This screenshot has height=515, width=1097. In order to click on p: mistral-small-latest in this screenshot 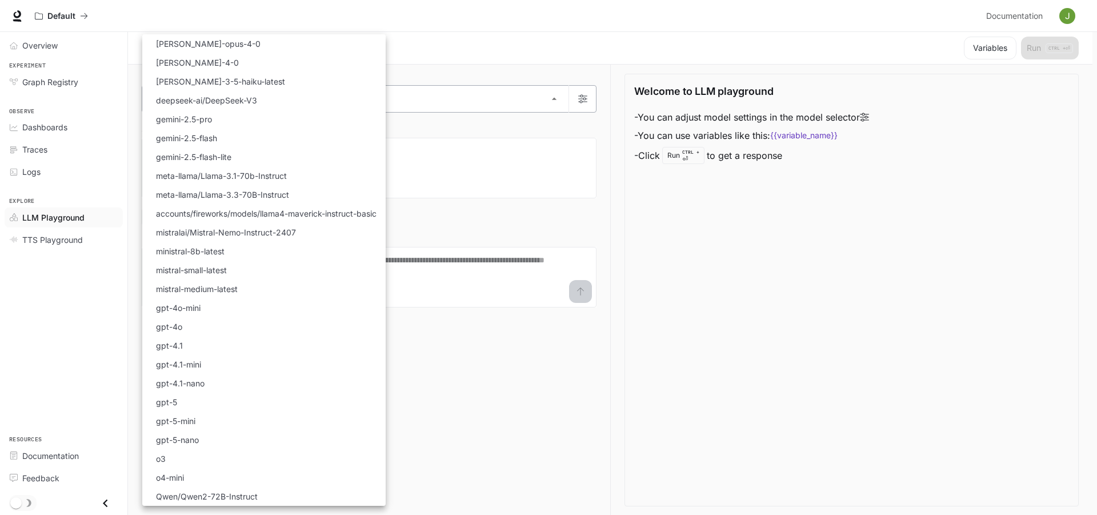, I will do `click(191, 270)`.